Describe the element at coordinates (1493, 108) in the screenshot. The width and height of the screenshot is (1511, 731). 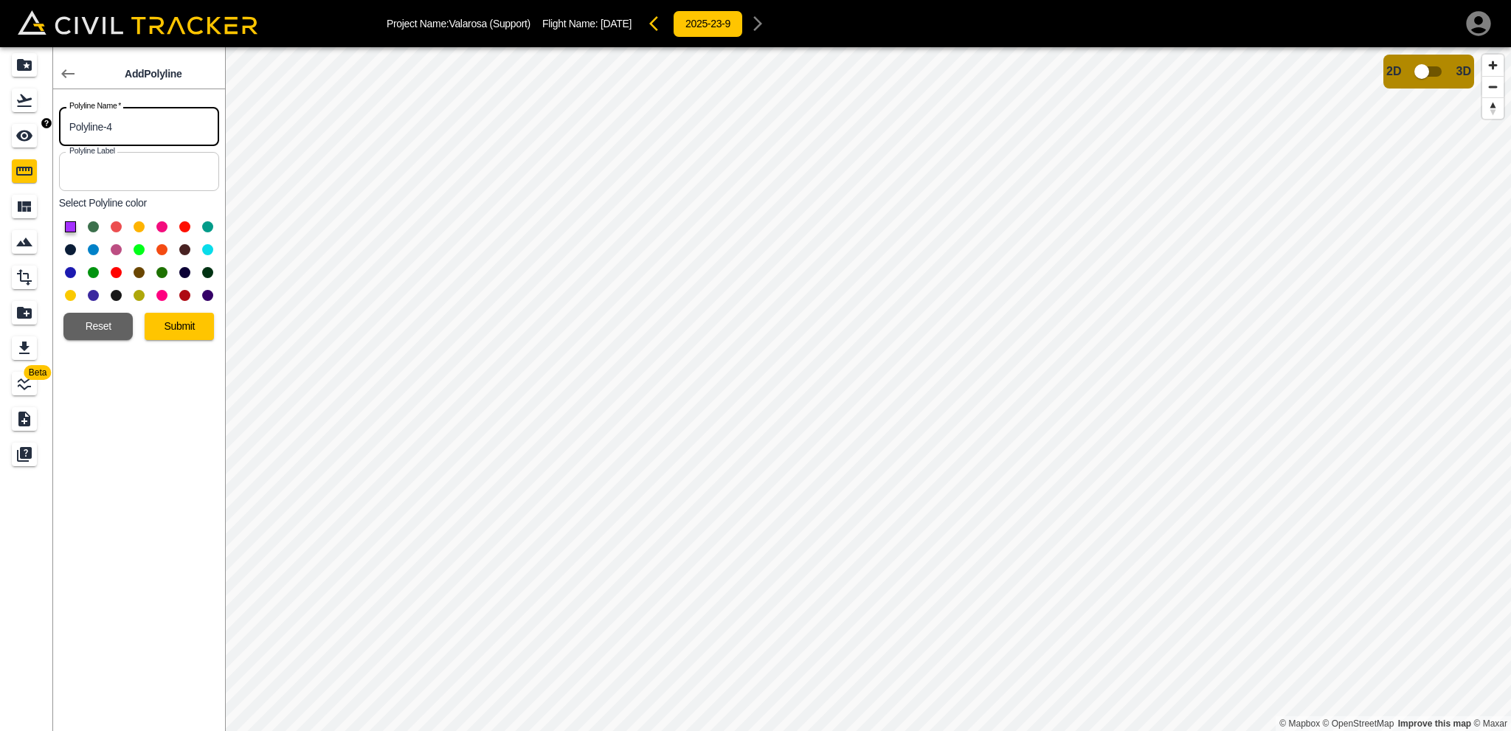
I see `button: Reset bearing to north` at that location.